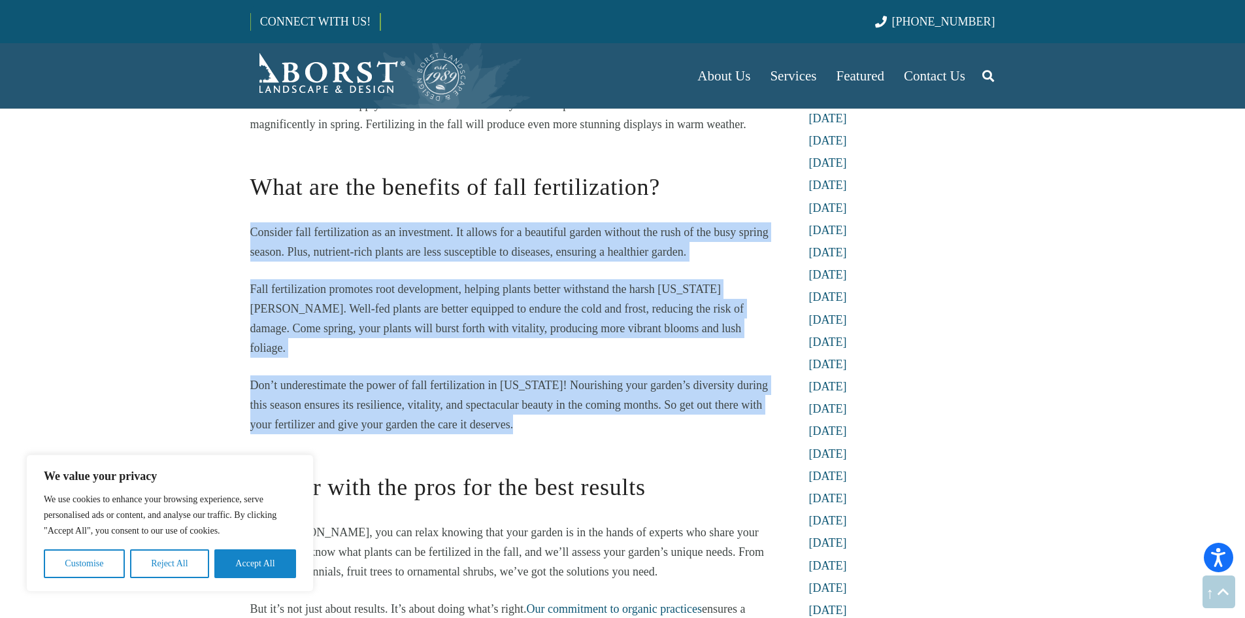 This screenshot has width=1245, height=618. What do you see at coordinates (455, 187) in the screenshot?
I see `span: What are the benefits of fall fertilization?` at bounding box center [455, 187].